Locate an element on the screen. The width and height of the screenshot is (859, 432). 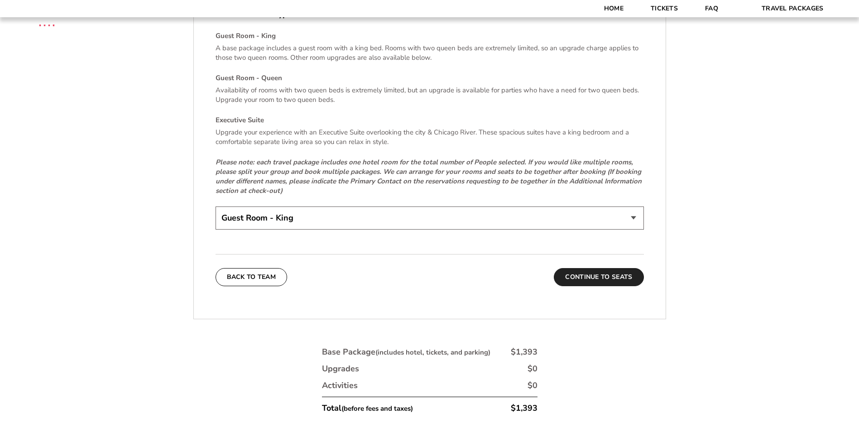
p: Availability of rooms with two queen beds is extremely limited, but an upgrade is available for p... is located at coordinates (430, 95).